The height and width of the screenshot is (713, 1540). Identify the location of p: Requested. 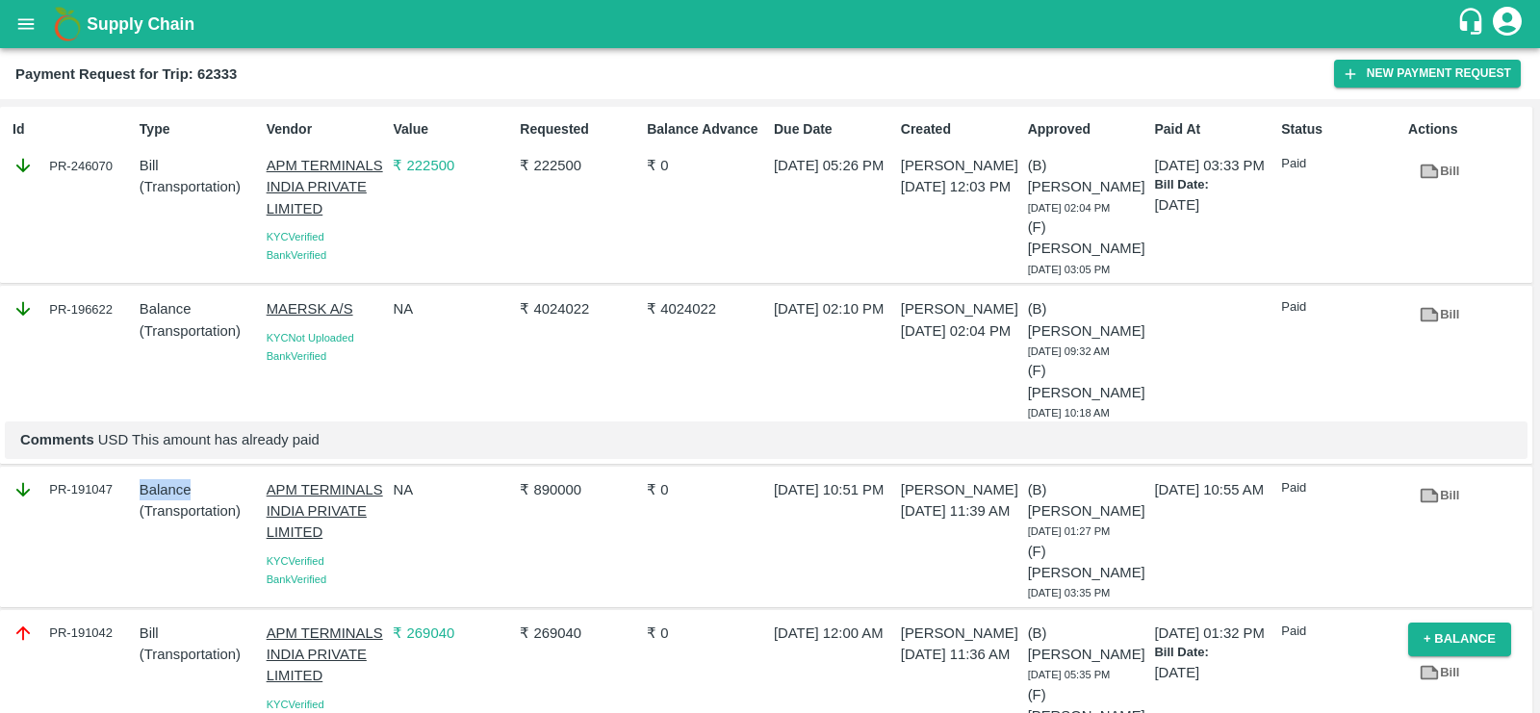
(579, 129).